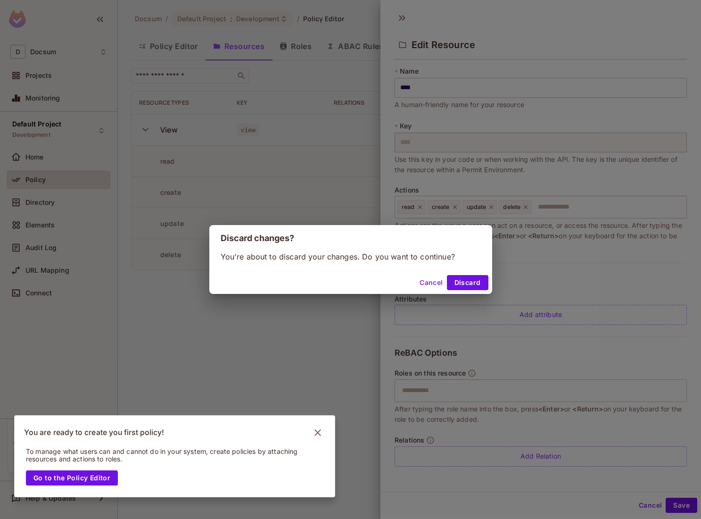 Image resolution: width=701 pixels, height=519 pixels. What do you see at coordinates (351, 238) in the screenshot?
I see `h2: Discard changes?` at bounding box center [351, 238].